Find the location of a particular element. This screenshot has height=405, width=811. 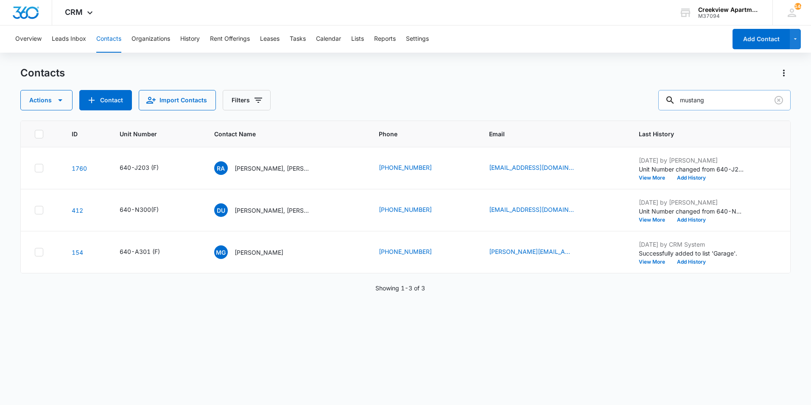

div: Unit Number - 640-A301 (F) - Select to Edit Field is located at coordinates (147, 252).